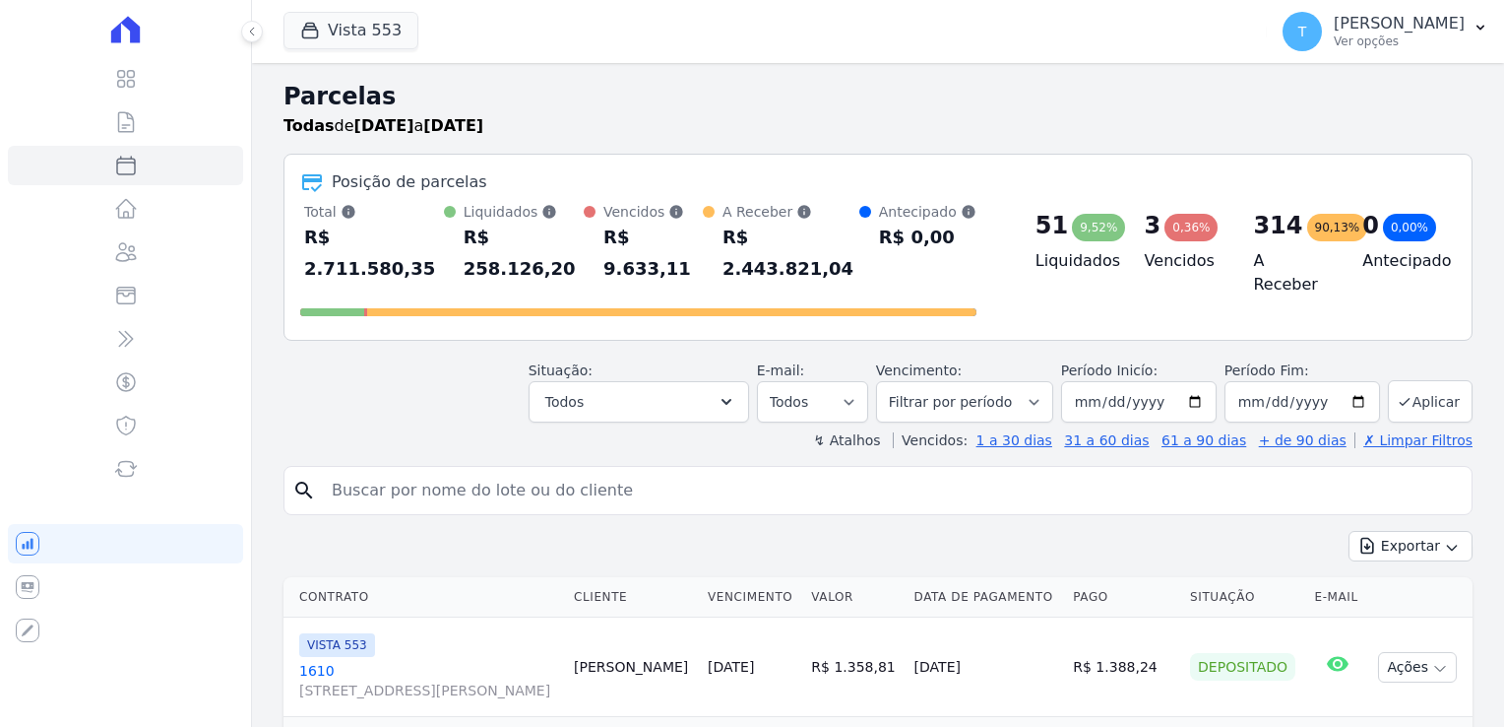 The width and height of the screenshot is (1504, 727). I want to click on h4: Vencidos, so click(1183, 261).